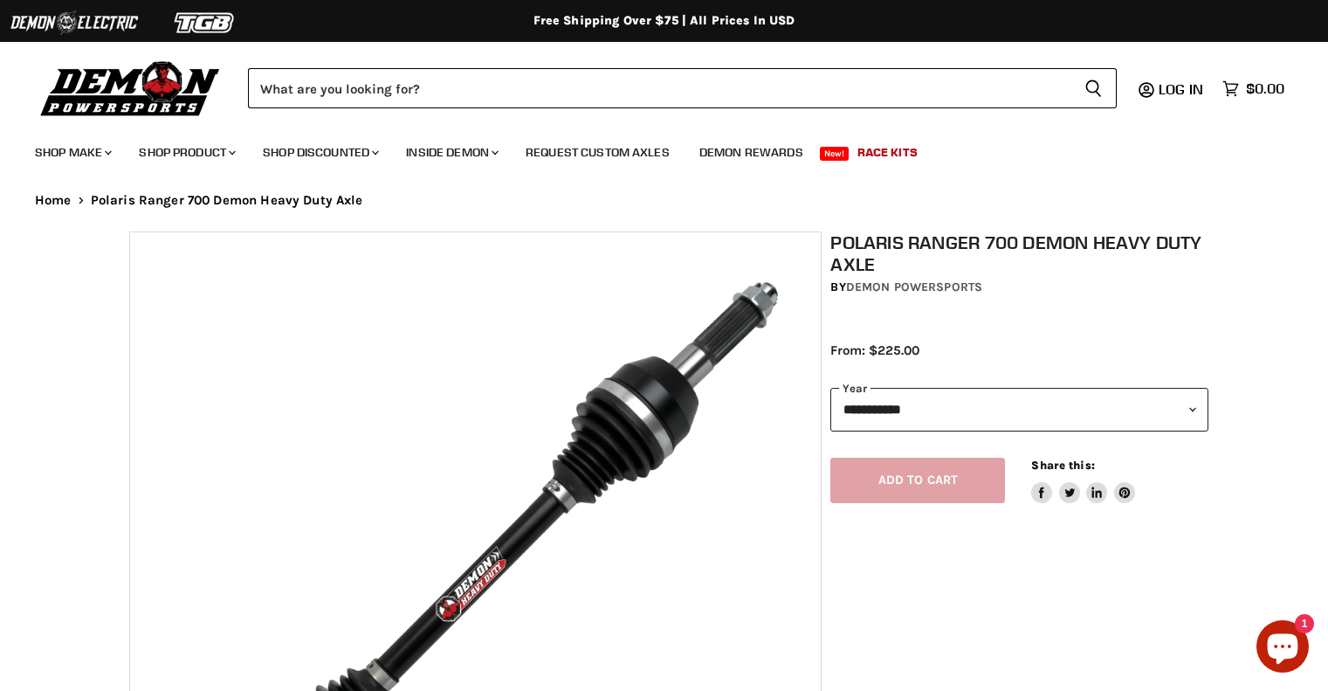  I want to click on span: Polaris Ranger 700 Demon Heavy Duty Axle, so click(227, 200).